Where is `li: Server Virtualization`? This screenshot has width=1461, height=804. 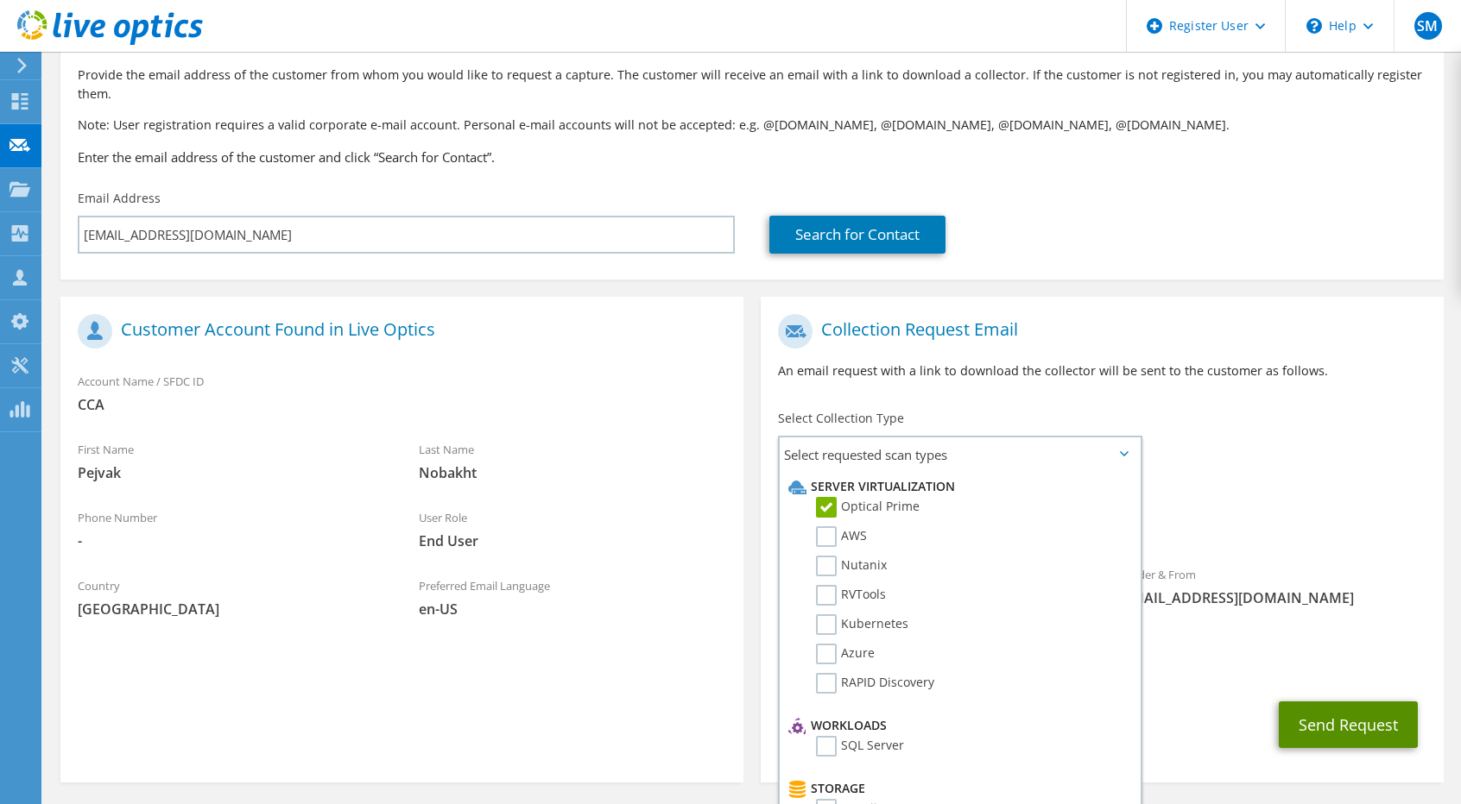
li: Server Virtualization is located at coordinates (957, 487).